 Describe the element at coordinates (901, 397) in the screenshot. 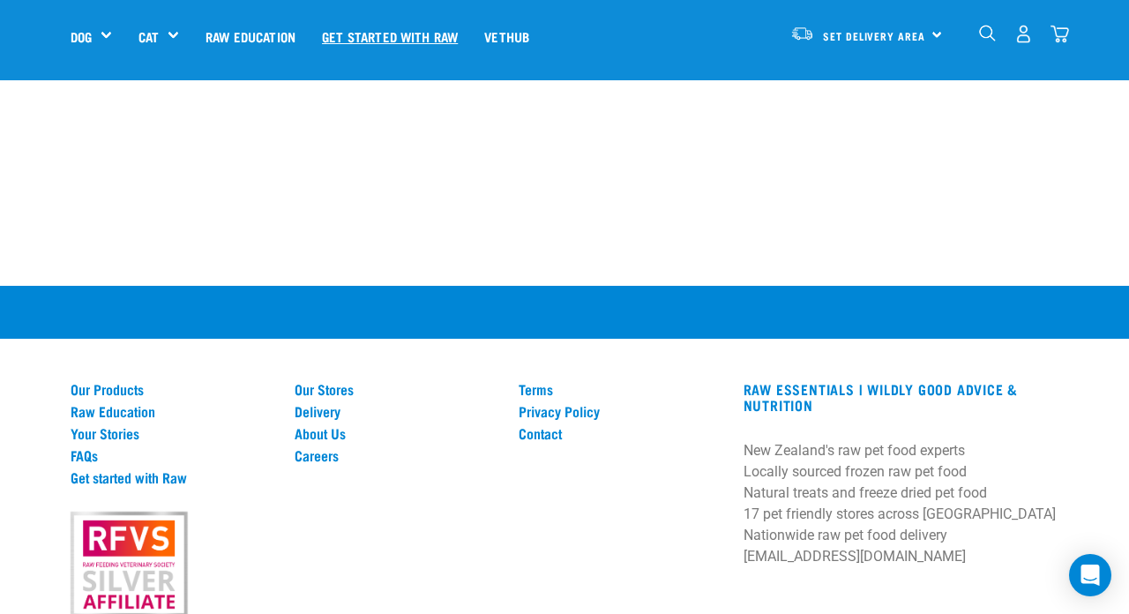

I see `h3: RAW ESSENTIALS | Wildly Good Advice & Nutrition` at that location.